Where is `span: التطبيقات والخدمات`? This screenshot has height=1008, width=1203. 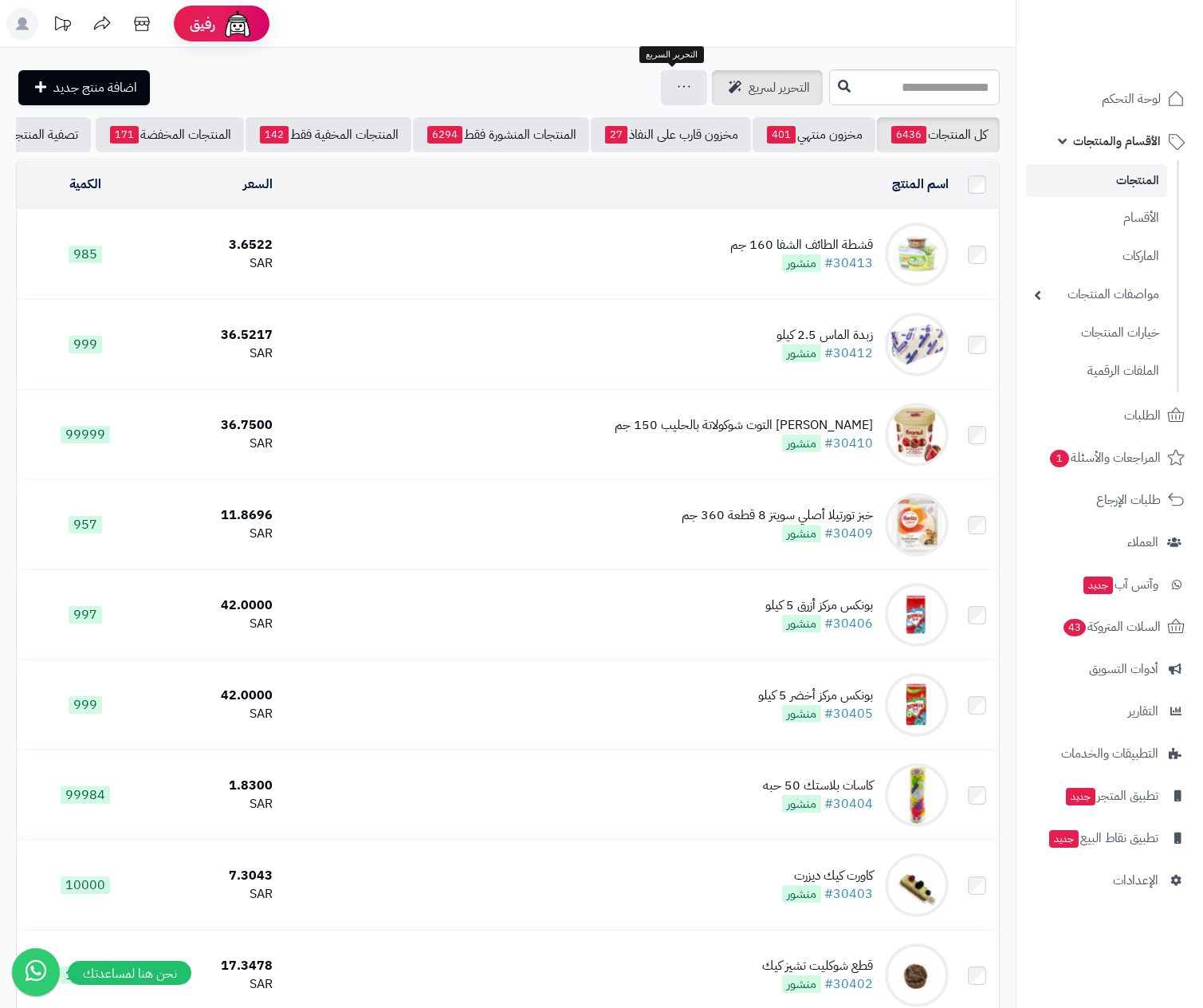 span: التطبيقات والخدمات is located at coordinates (1110, 754).